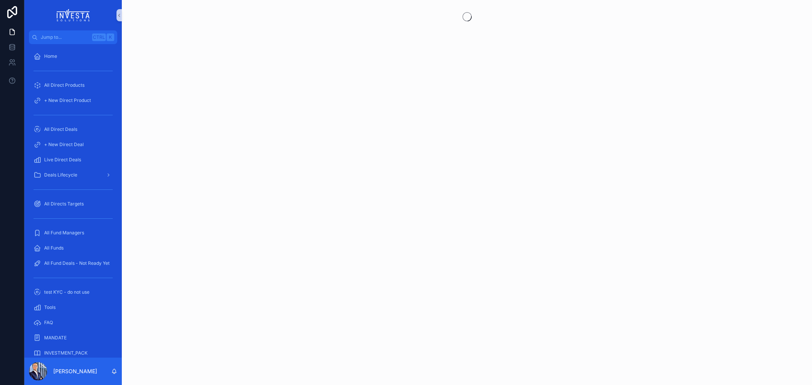 The height and width of the screenshot is (385, 812). What do you see at coordinates (51, 56) in the screenshot?
I see `span: Home` at bounding box center [51, 56].